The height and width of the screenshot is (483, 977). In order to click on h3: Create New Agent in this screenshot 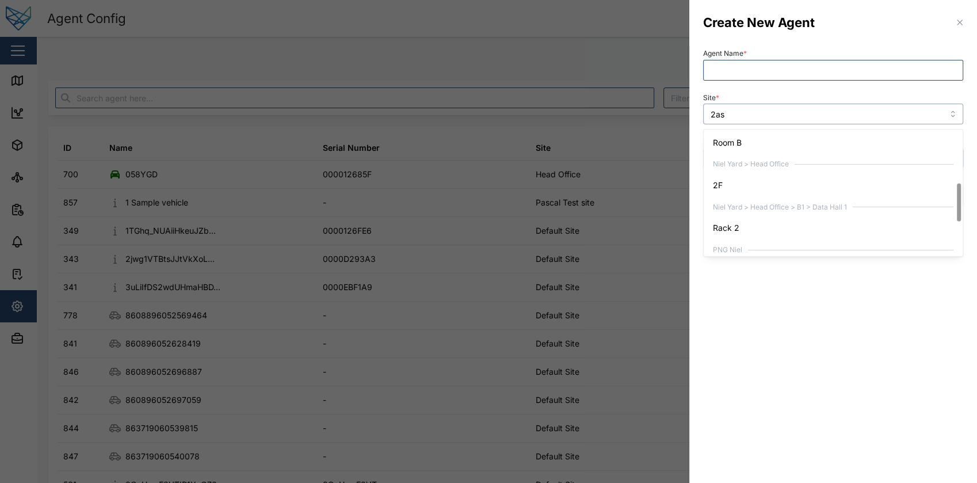, I will do `click(759, 22)`.